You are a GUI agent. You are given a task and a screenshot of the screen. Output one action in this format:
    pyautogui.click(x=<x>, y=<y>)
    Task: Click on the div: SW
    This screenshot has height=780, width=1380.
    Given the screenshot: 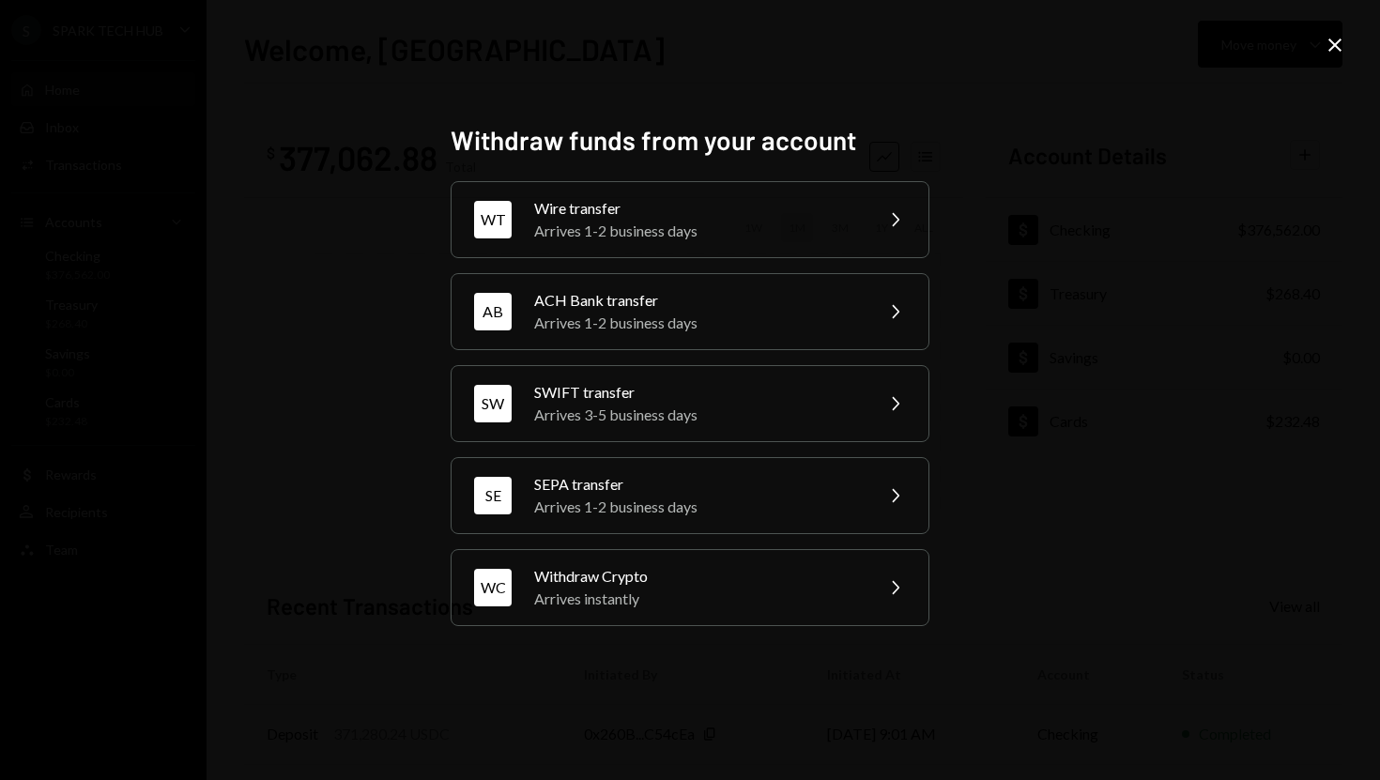 What is the action you would take?
    pyautogui.click(x=493, y=404)
    